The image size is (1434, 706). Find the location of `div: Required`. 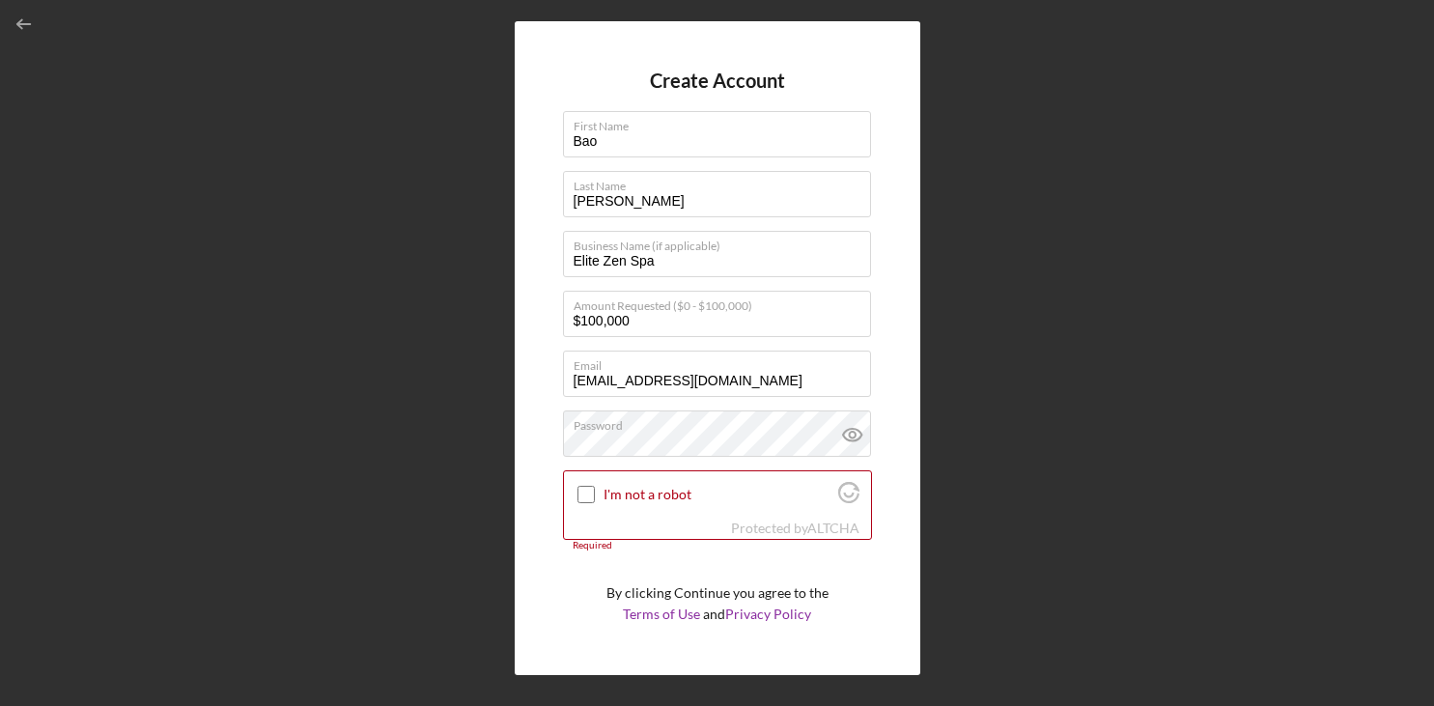

div: Required is located at coordinates (717, 545).